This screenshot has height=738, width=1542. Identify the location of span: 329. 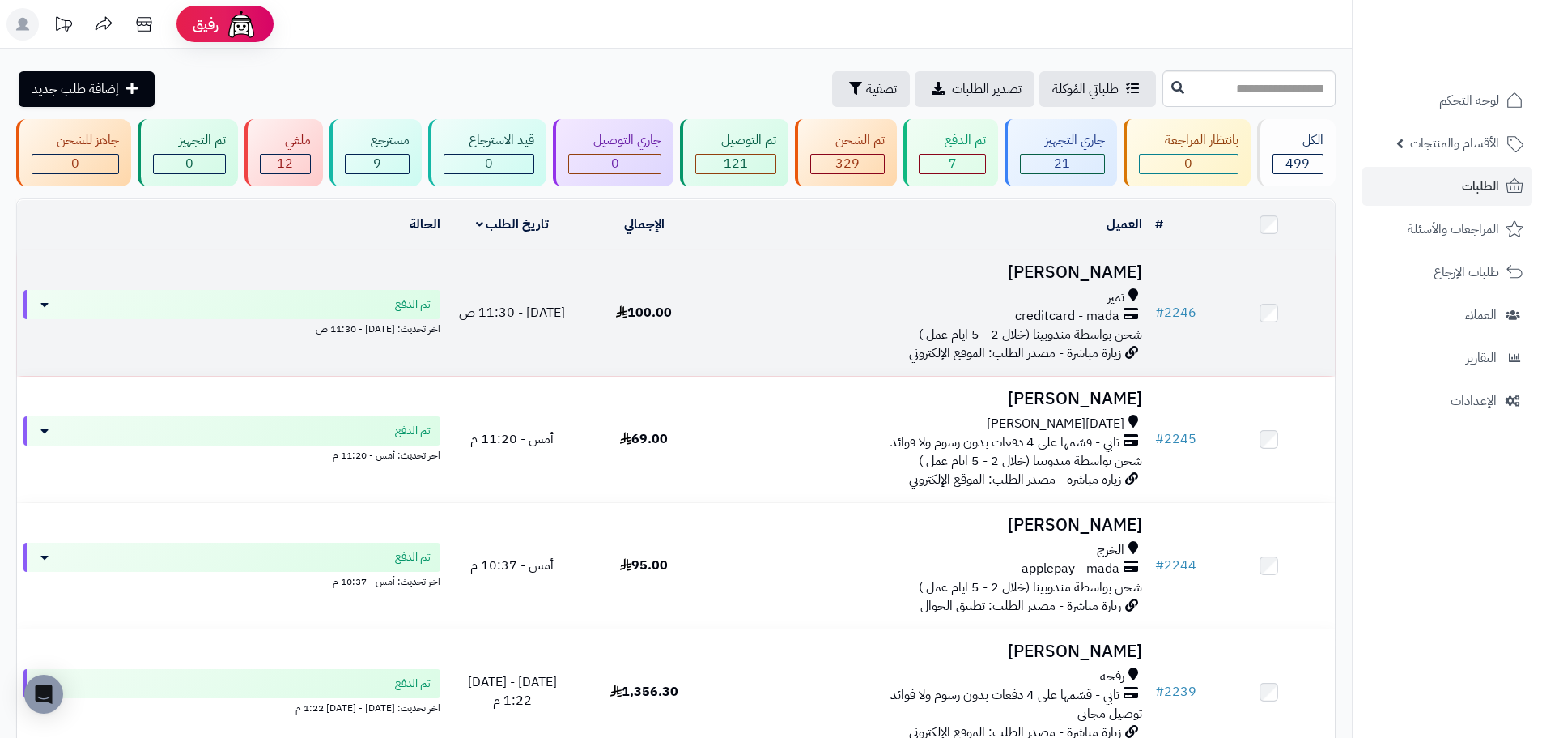
(848, 164).